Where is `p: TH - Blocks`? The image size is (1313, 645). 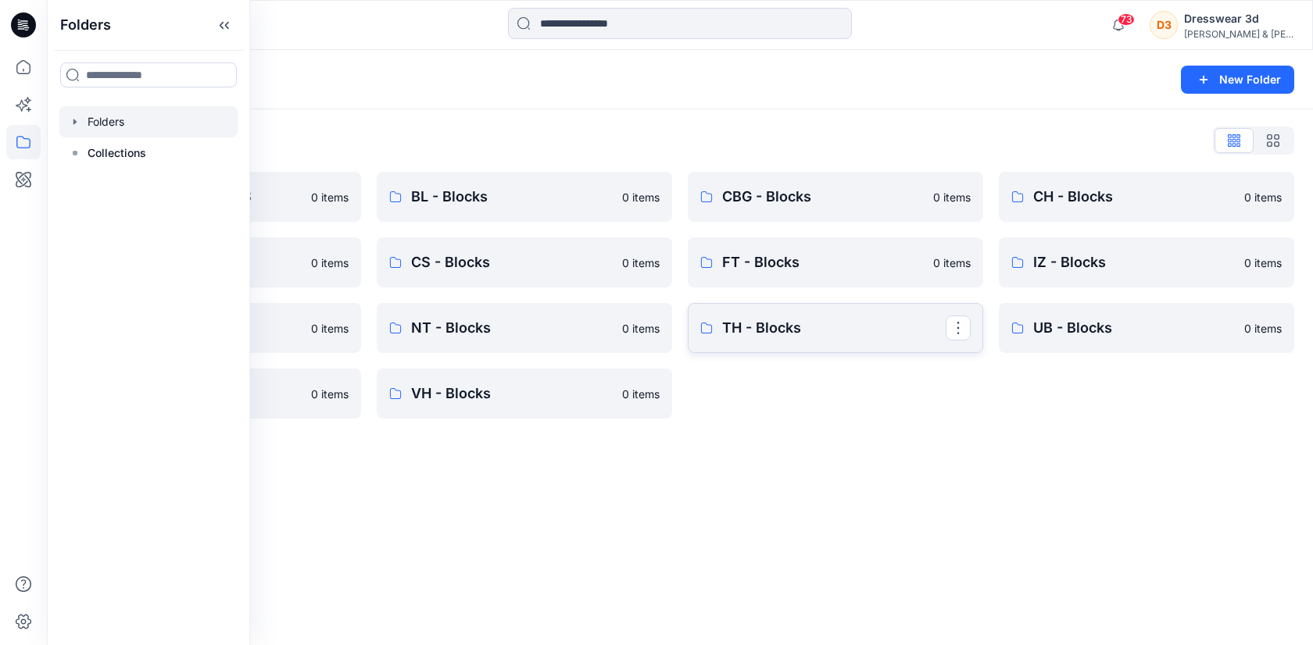
p: TH - Blocks is located at coordinates (834, 328).